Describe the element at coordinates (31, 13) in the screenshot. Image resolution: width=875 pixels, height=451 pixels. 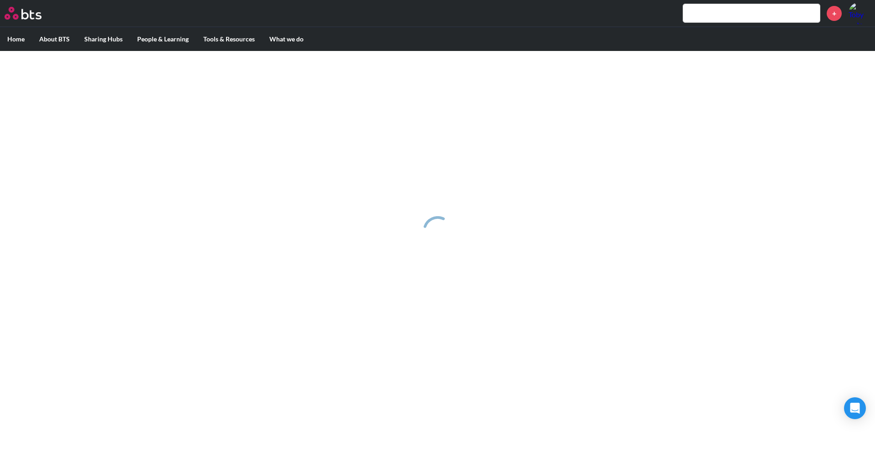
I see `a: Go home` at that location.